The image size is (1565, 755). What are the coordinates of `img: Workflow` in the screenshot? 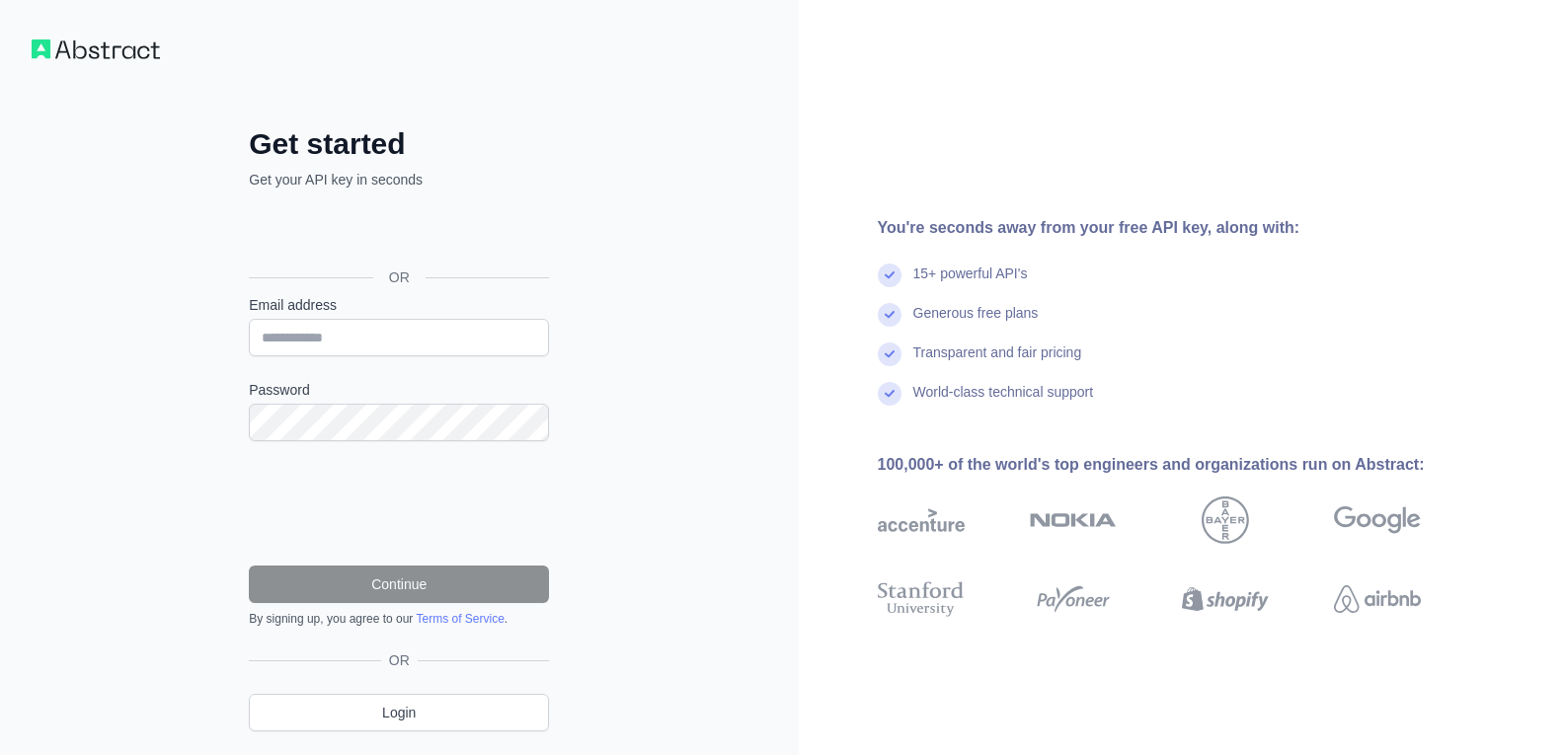 It's located at (96, 49).